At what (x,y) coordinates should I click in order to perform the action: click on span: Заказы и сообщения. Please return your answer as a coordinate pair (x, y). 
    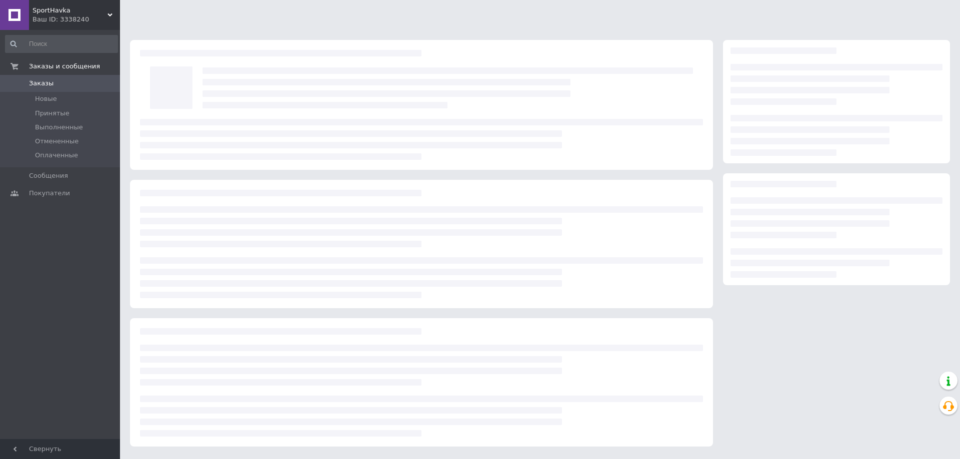
    Looking at the image, I should click on (64, 66).